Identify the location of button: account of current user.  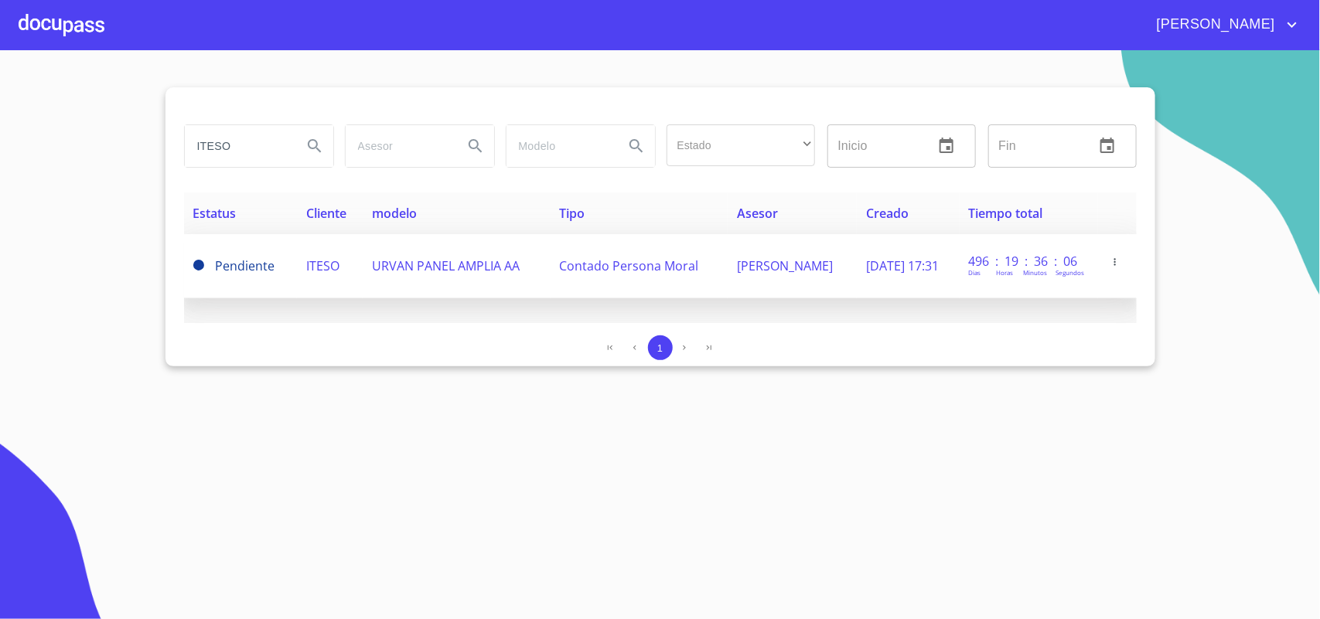
(1223, 25).